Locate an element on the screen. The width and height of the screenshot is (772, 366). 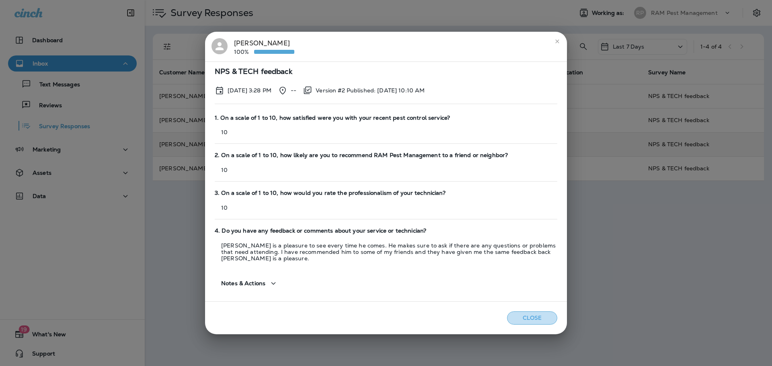
span: 1. On a scale of 1 to 10, how satisfied were you with your recent pest control service? is located at coordinates (386, 118).